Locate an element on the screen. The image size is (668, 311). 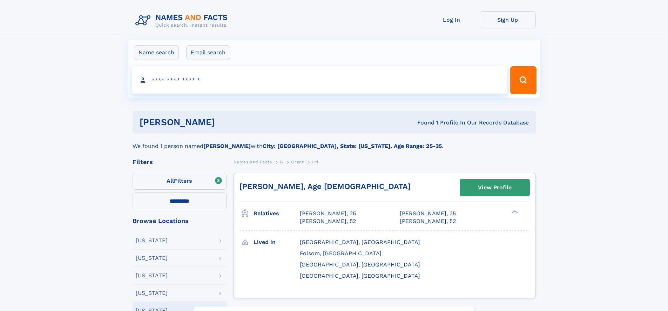
label: Filters is located at coordinates (180, 181).